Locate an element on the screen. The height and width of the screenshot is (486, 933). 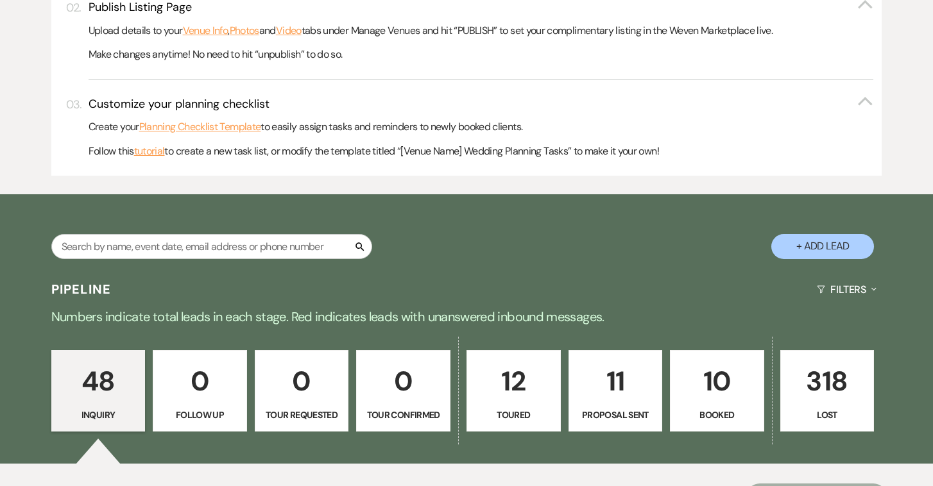
a: 0Follow Up is located at coordinates (200, 391).